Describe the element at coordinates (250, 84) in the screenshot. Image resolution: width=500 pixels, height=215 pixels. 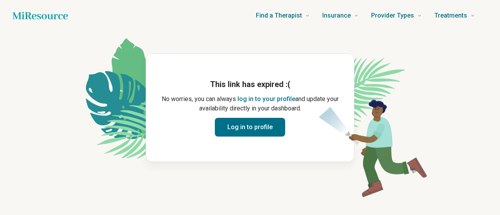
I see `h1: This link has expired :(` at that location.